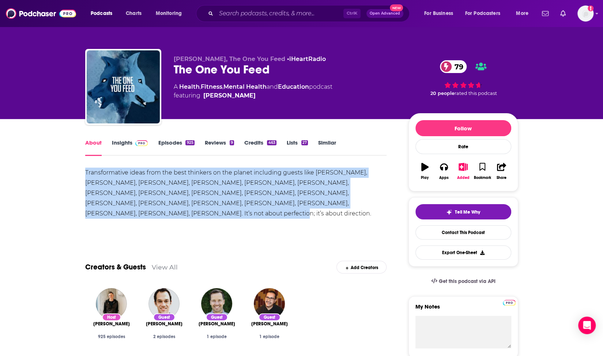 The image size is (603, 356). I want to click on a: 79, so click(453, 67).